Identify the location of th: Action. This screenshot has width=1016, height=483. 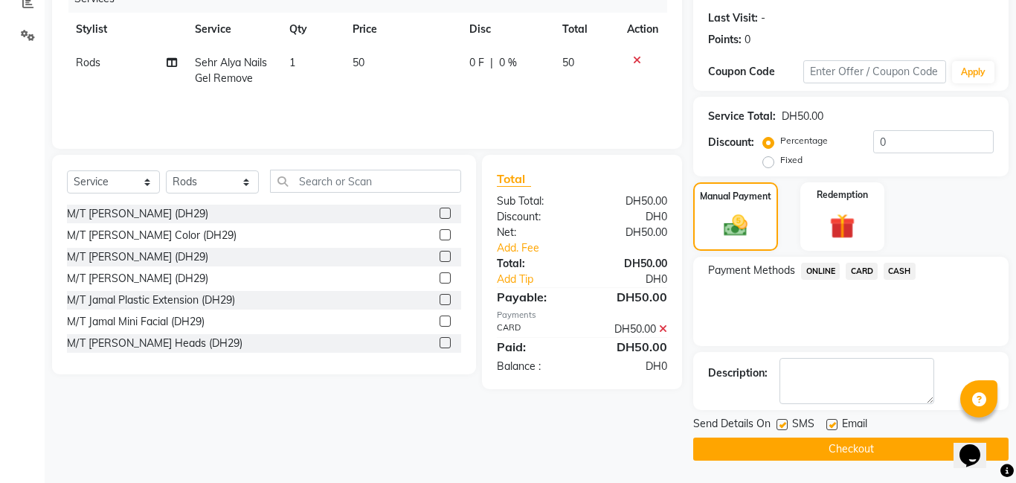
(643, 29).